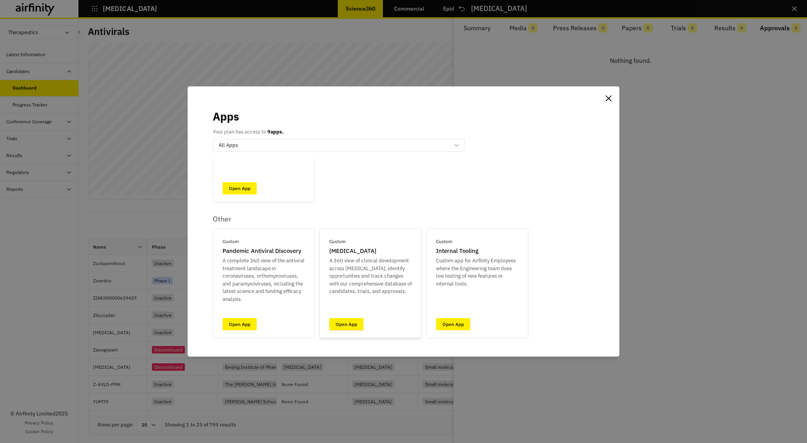 Image resolution: width=807 pixels, height=443 pixels. Describe the element at coordinates (477, 272) in the screenshot. I see `p: Custom app for Airfinity Employees where the Engineering team does live testing of new features o...` at that location.